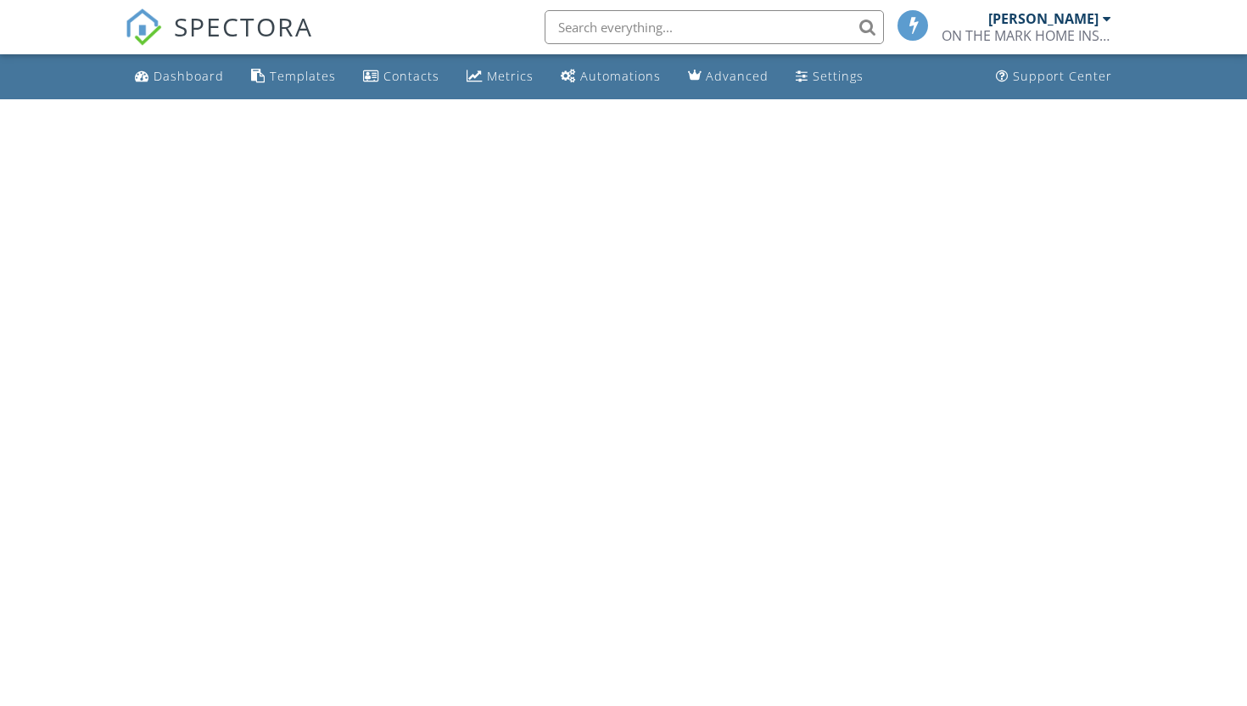 This screenshot has height=706, width=1247. Describe the element at coordinates (1027, 36) in the screenshot. I see `div: ON THE MARK HOME INSPECTIONS` at that location.